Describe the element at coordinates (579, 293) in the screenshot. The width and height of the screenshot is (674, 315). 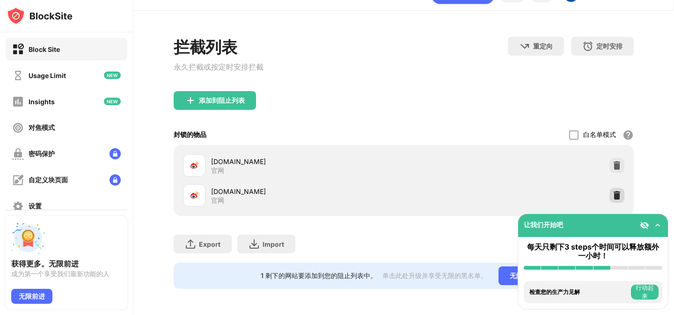
I see `div: 检查您的生产力见解` at that location.